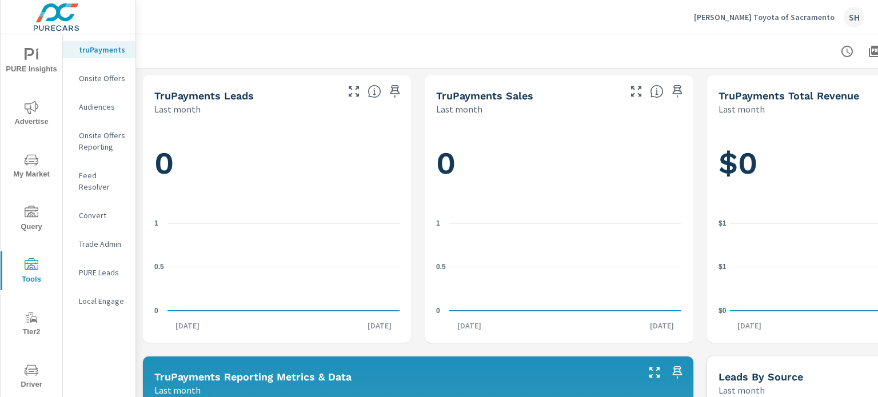 Image resolution: width=878 pixels, height=397 pixels. What do you see at coordinates (99, 107) in the screenshot?
I see `div: Audiences` at bounding box center [99, 107].